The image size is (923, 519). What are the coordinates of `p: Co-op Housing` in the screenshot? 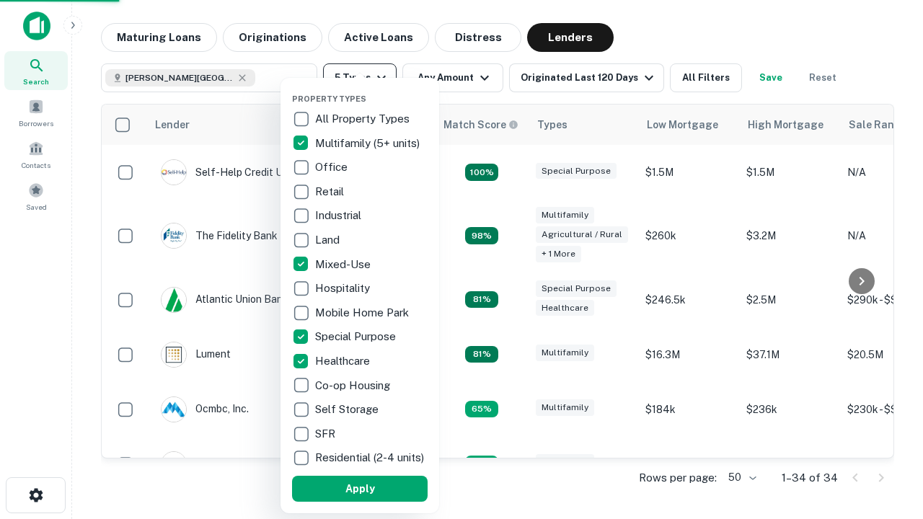 It's located at (354, 386).